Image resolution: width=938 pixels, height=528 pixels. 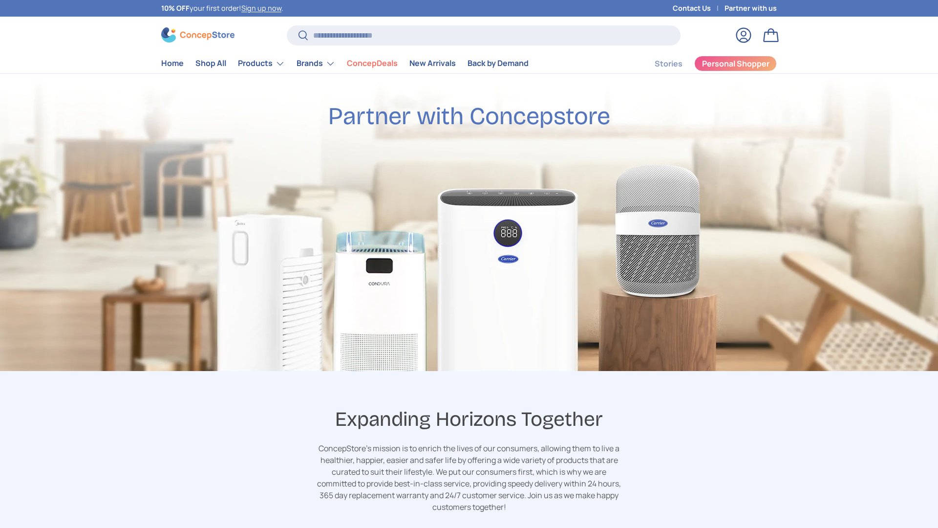 What do you see at coordinates (735, 63) in the screenshot?
I see `a: Personal Shopper` at bounding box center [735, 63].